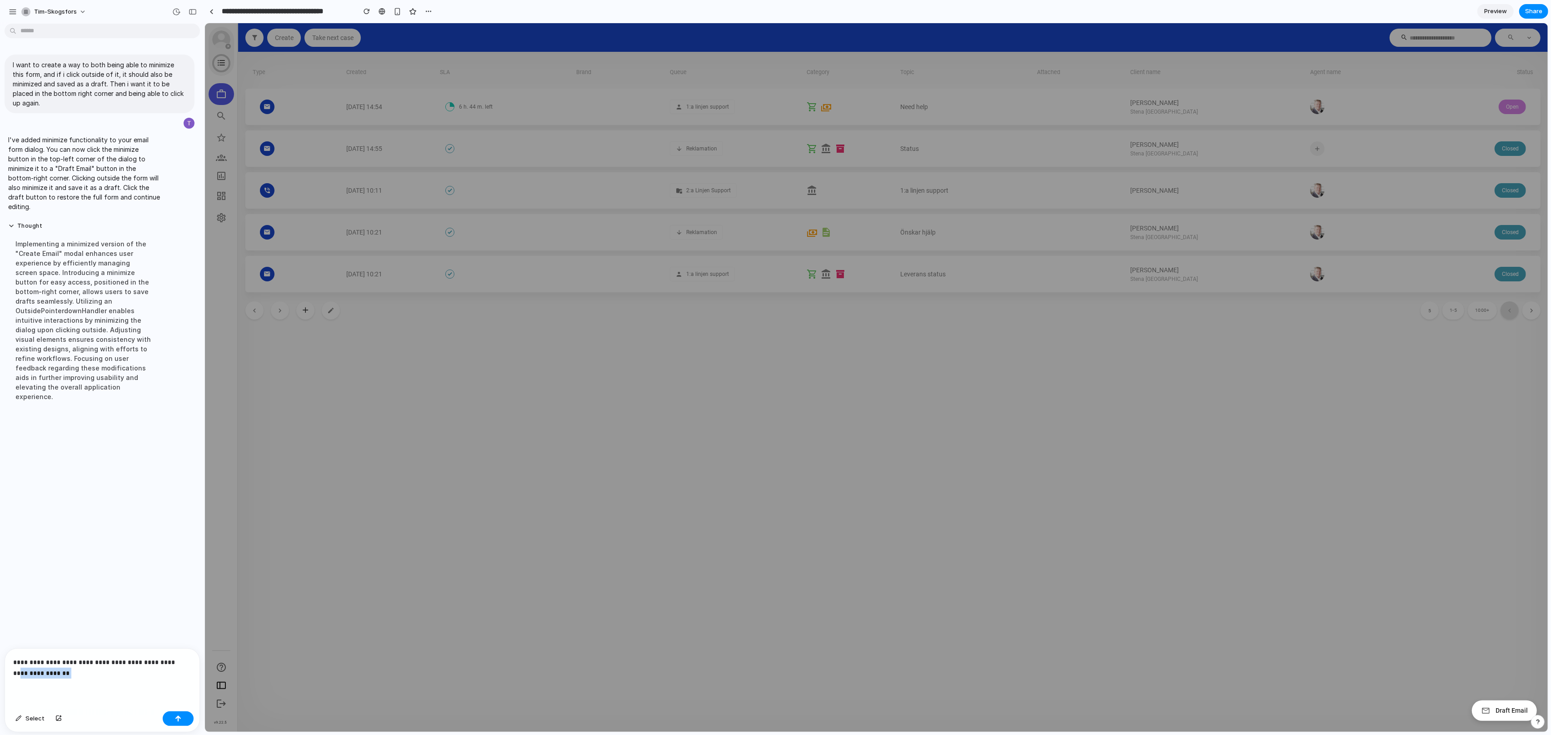  Describe the element at coordinates (100, 84) in the screenshot. I see `p: I want to create a way to both being able to minimize this form, and if i click outside of it, it...` at that location.